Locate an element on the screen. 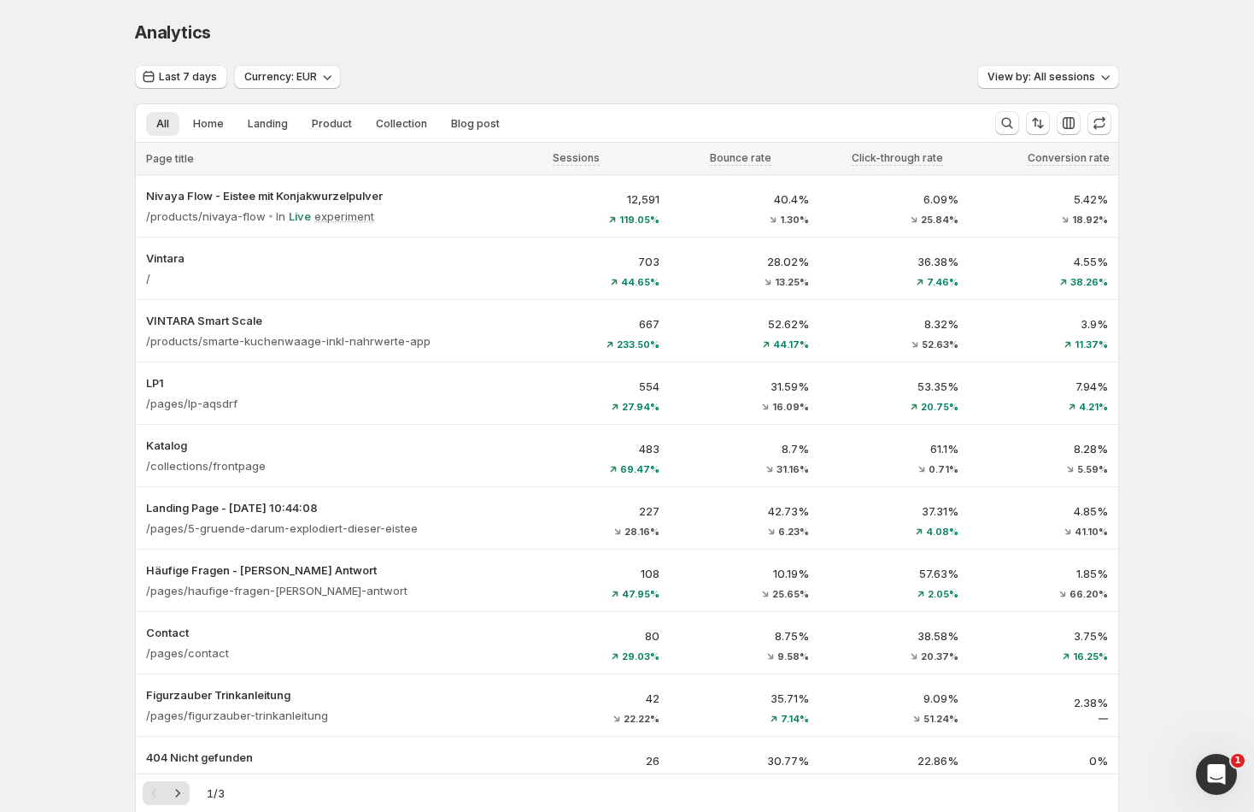  span: 25.65% is located at coordinates (790, 594).